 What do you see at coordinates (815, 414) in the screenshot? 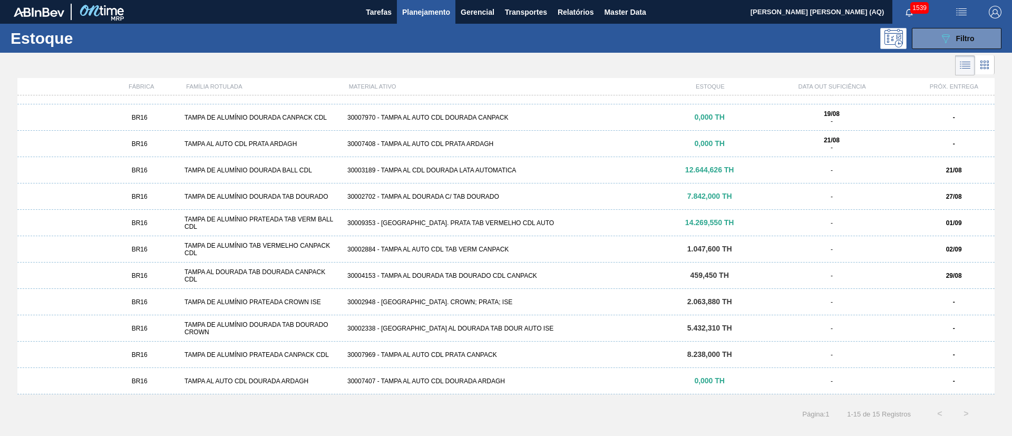
I see `span: Página : 1` at bounding box center [815, 414].